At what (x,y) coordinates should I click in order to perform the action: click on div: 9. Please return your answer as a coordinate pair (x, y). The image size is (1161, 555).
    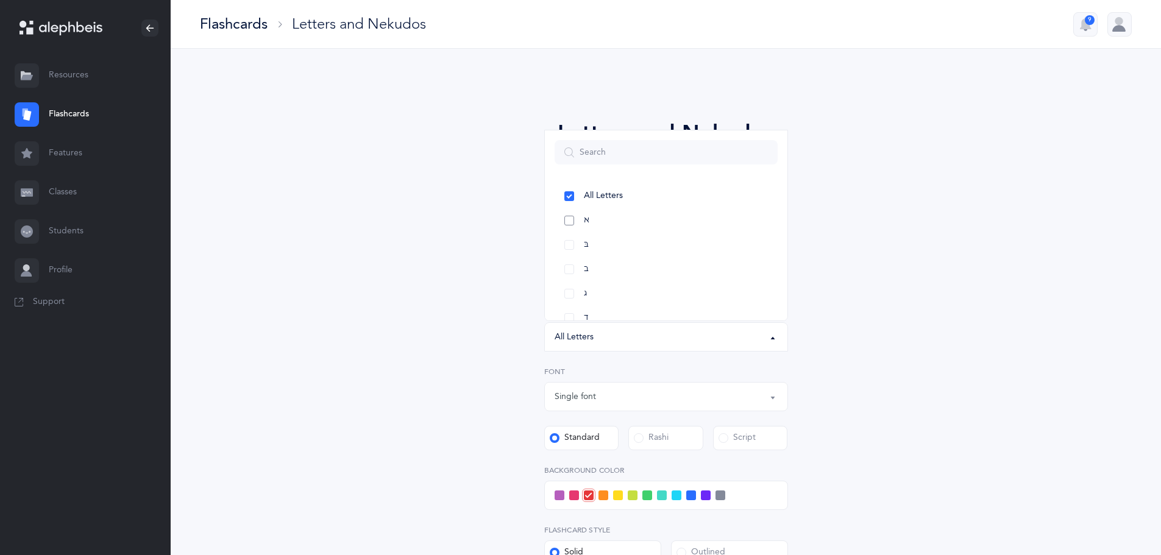
    Looking at the image, I should click on (1089, 20).